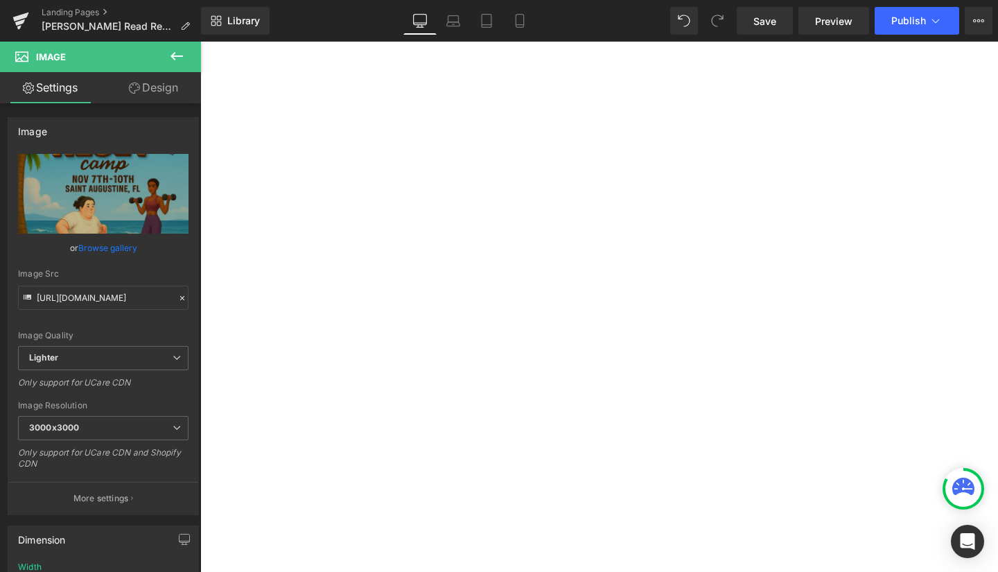  I want to click on input: Link, so click(103, 297).